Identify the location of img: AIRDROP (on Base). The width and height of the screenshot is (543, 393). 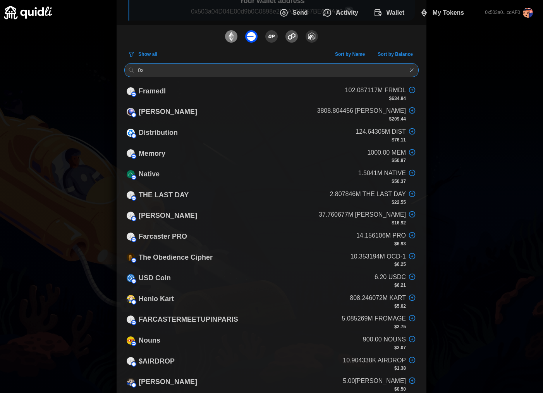
(131, 361).